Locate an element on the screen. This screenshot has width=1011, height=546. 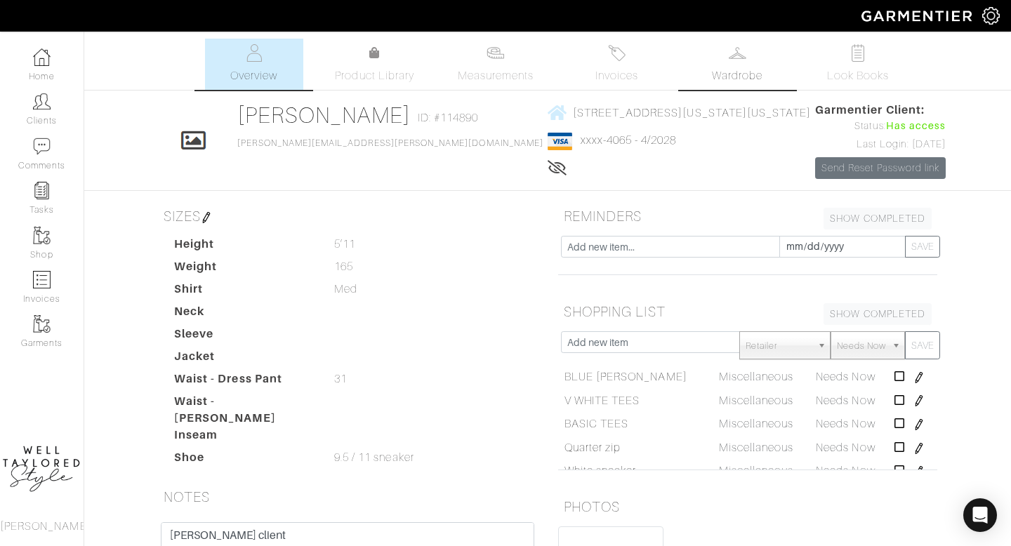
dt: Weight is located at coordinates (244, 270).